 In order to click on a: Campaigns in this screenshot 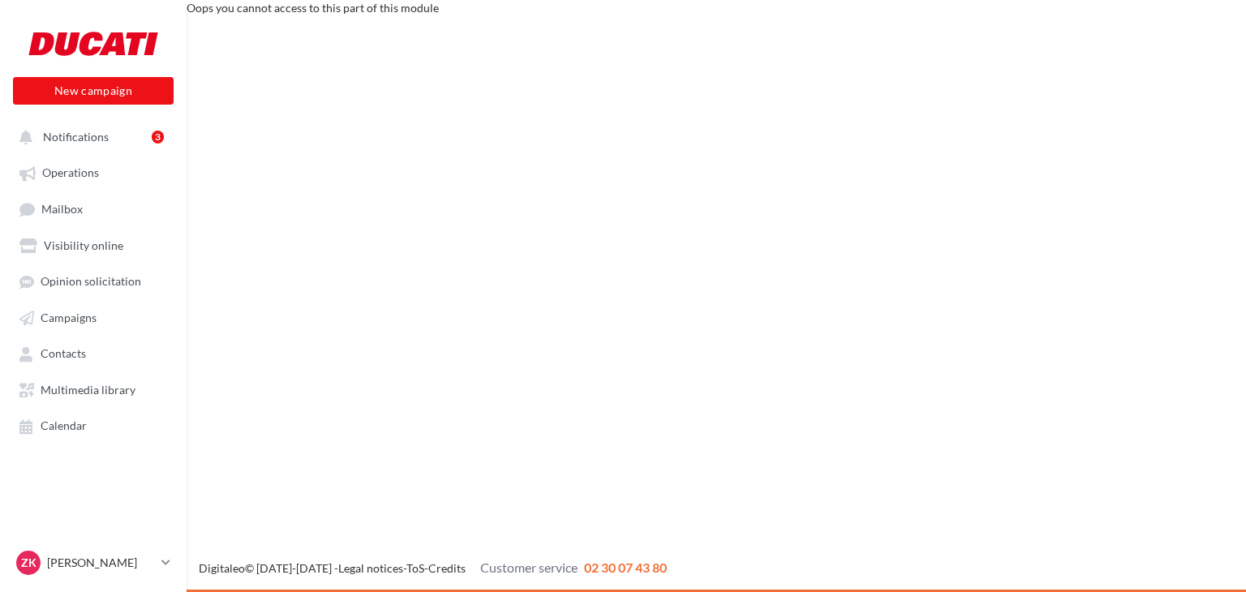, I will do `click(93, 317)`.